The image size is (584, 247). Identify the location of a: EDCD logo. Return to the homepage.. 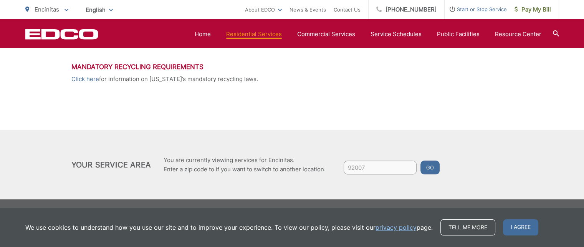
(62, 34).